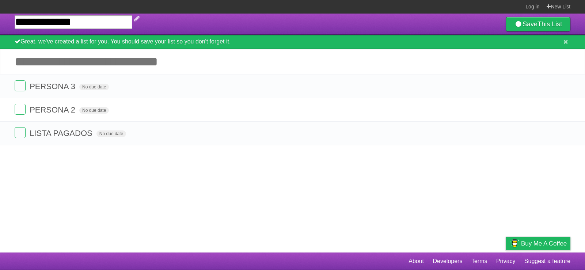 Image resolution: width=585 pixels, height=270 pixels. What do you see at coordinates (53, 110) in the screenshot?
I see `span: PERSONA 2` at bounding box center [53, 110].